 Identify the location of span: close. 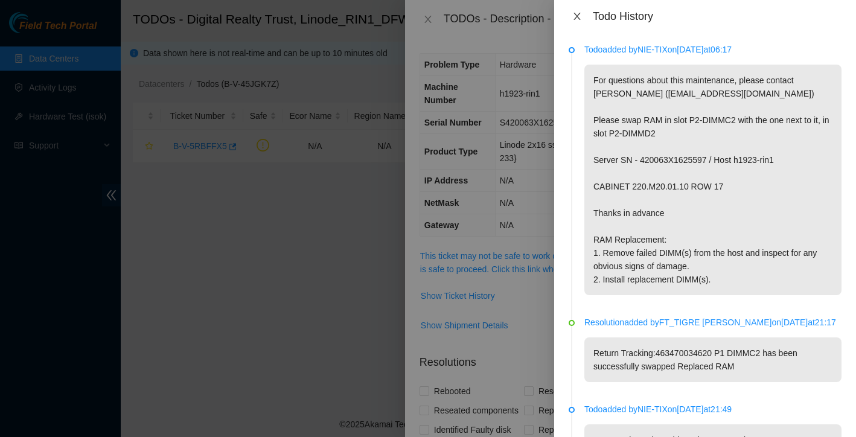
(577, 16).